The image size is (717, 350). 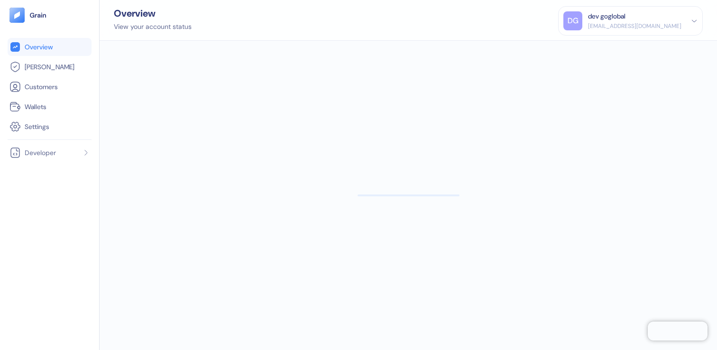 I want to click on a: Wallets, so click(x=49, y=107).